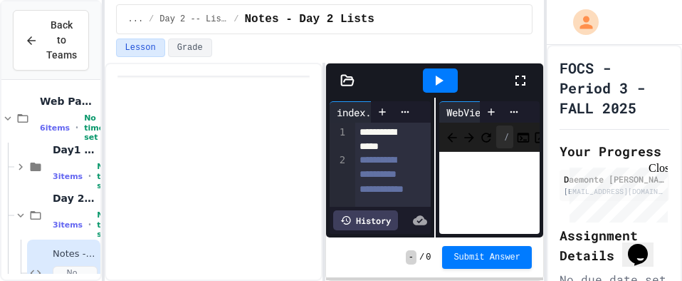  What do you see at coordinates (615, 88) in the screenshot?
I see `h1: FOCS - Period 3 - FALL 2025` at bounding box center [615, 88].